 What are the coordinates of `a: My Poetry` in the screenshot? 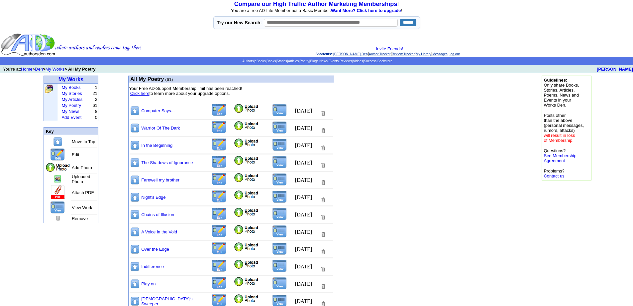 It's located at (71, 105).